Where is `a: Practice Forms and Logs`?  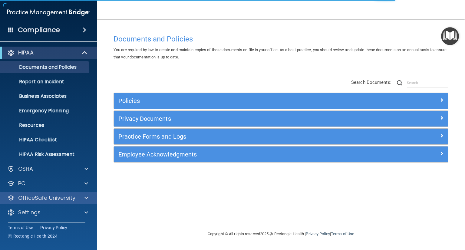 a: Practice Forms and Logs is located at coordinates (281, 136).